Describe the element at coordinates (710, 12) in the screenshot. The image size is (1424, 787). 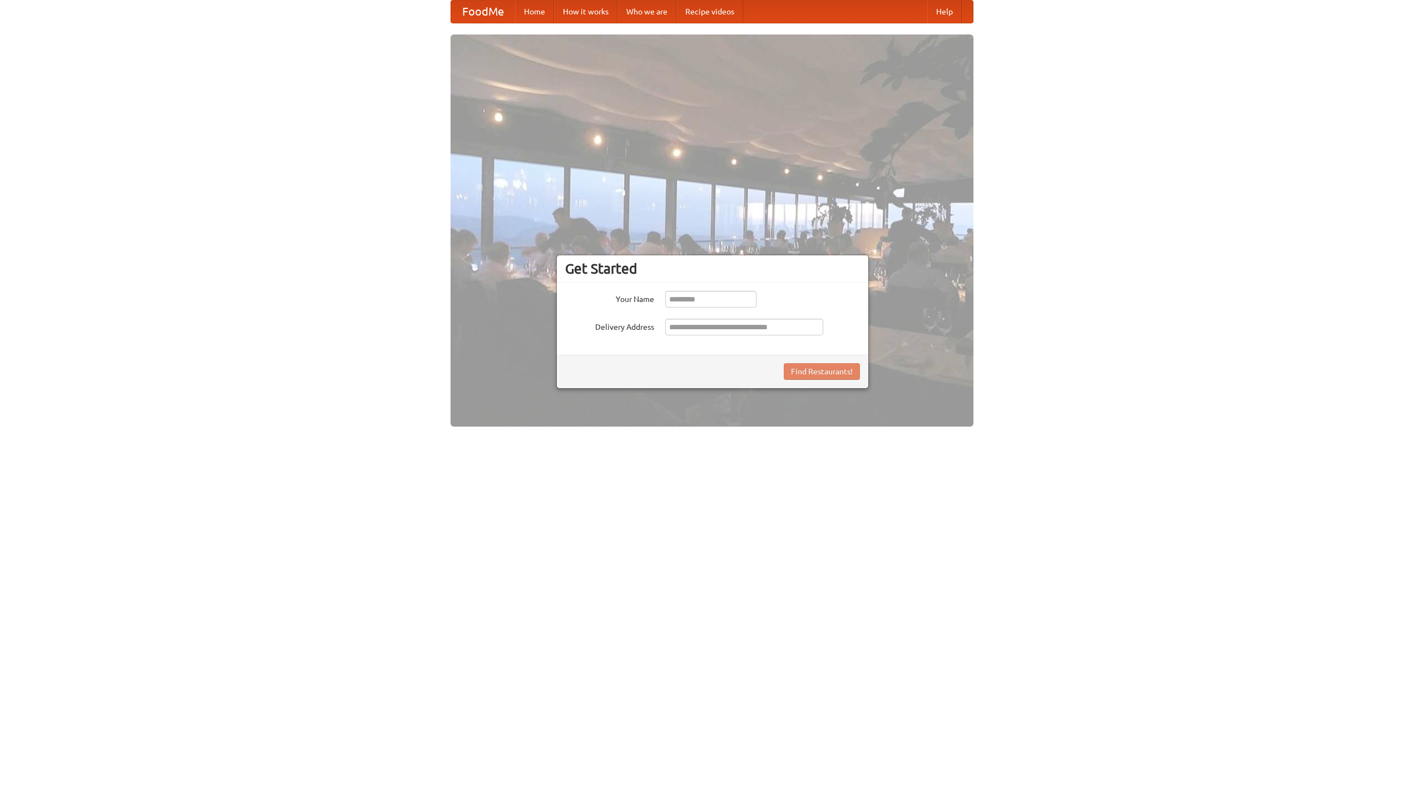
I see `a: Recipe videos` at that location.